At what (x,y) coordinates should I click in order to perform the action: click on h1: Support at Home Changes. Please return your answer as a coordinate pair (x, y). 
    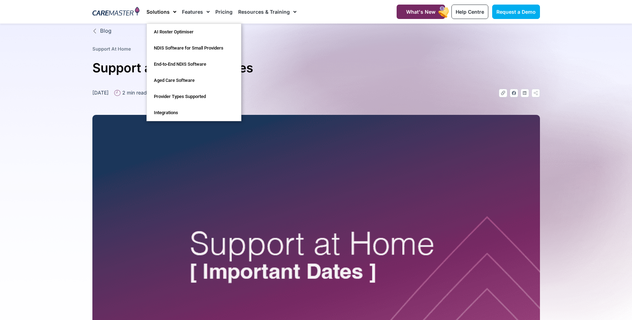
    Looking at the image, I should click on (316, 68).